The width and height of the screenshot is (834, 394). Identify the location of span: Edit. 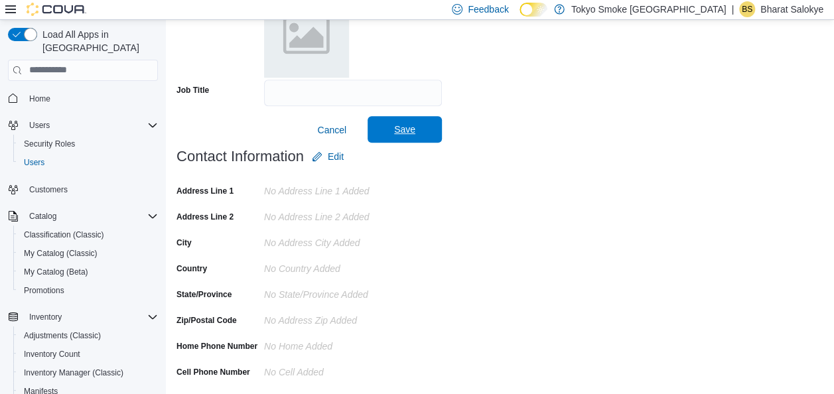
(336, 157).